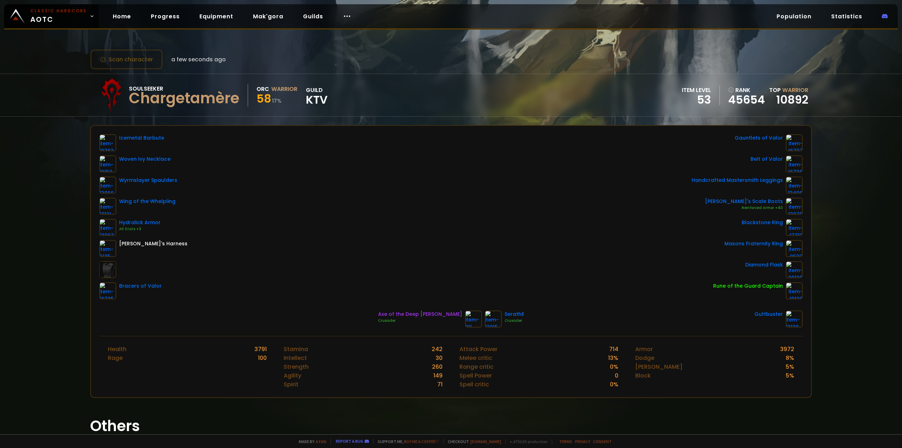 The height and width of the screenshot is (448, 902). I want to click on img: item-16737, so click(794, 143).